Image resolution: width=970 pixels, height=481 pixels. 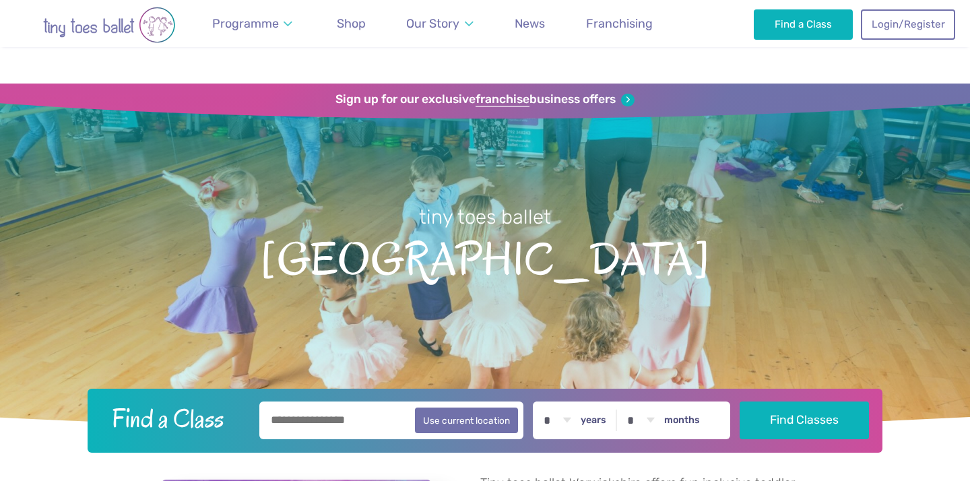 I want to click on a: Franchising, so click(x=619, y=24).